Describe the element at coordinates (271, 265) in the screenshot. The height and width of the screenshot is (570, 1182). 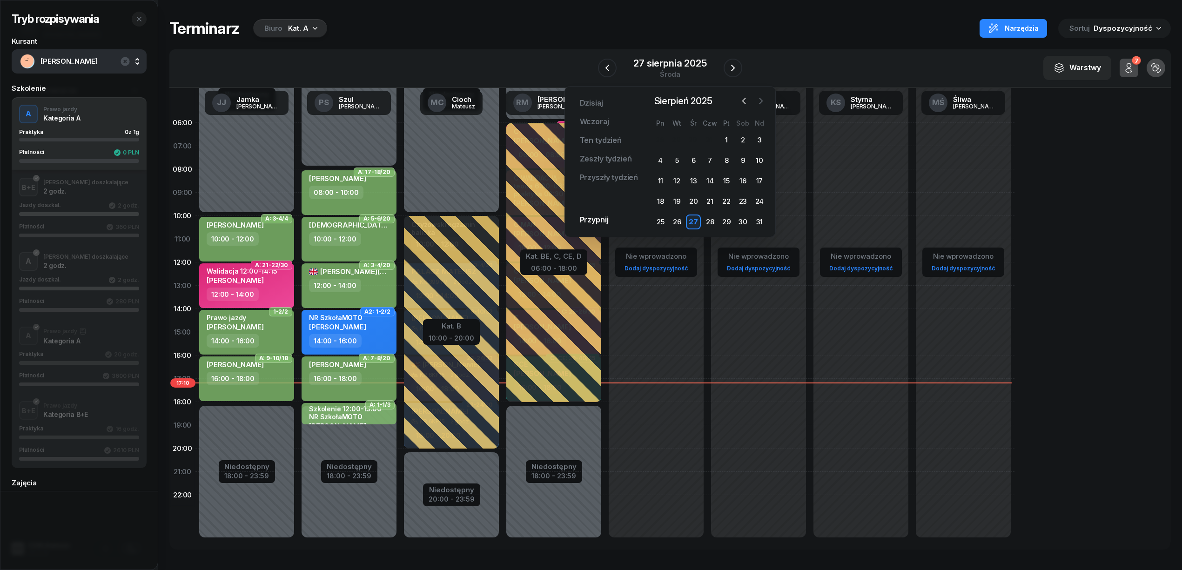
I see `span: A: 21-22/30` at that location.